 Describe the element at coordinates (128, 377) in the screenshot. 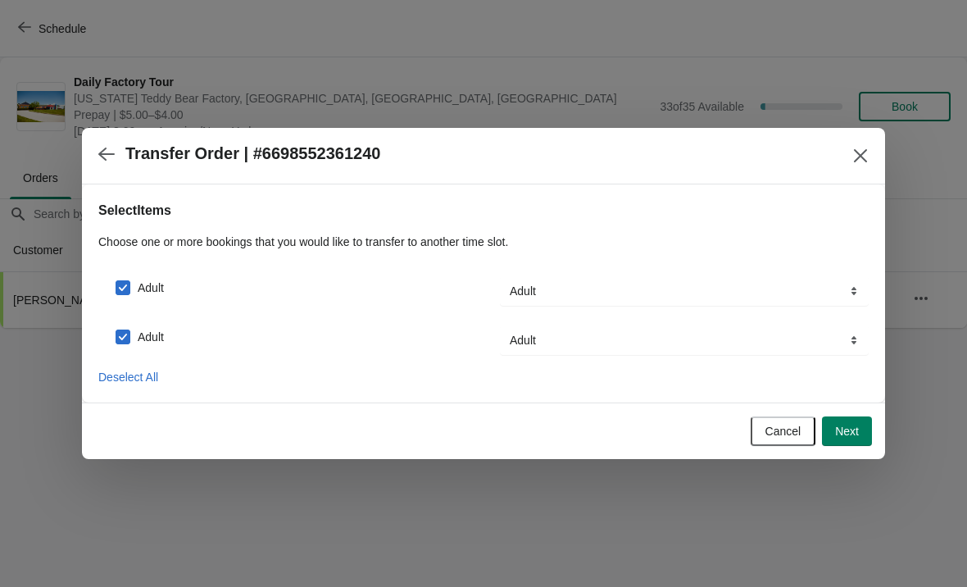

I see `span: Deselect All` at that location.